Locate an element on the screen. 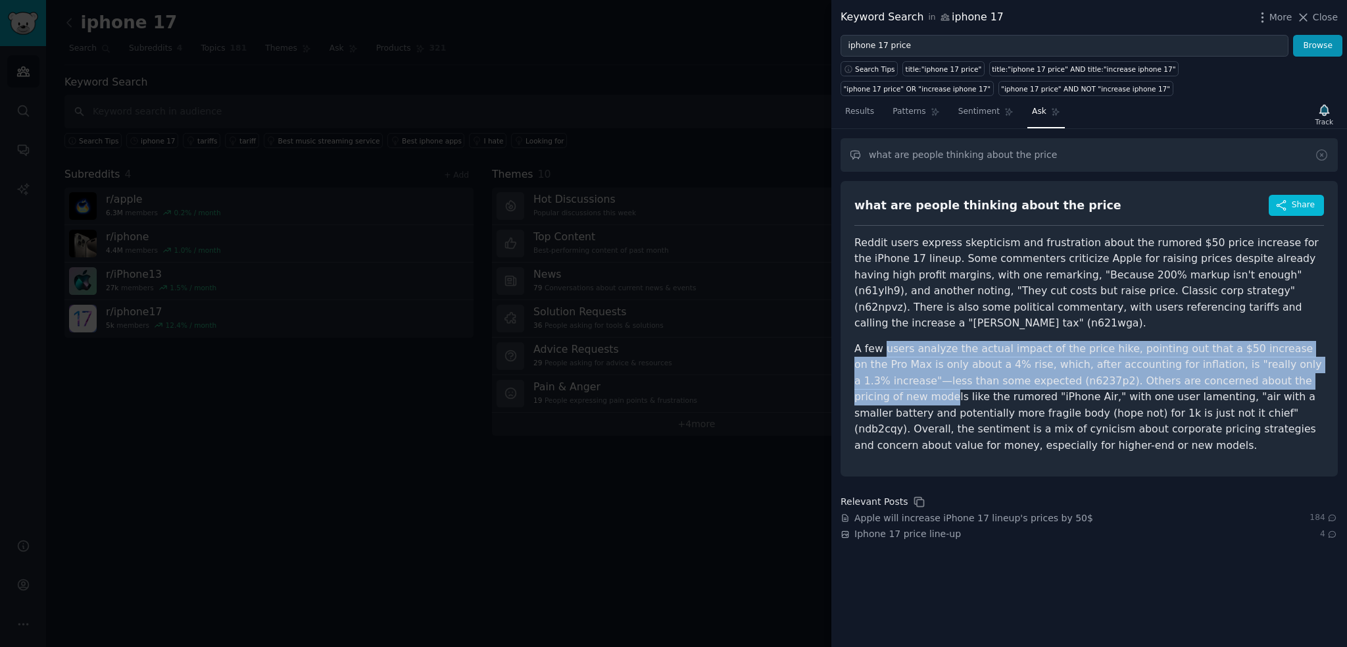 The height and width of the screenshot is (647, 1347). span: Close is located at coordinates (1326, 17).